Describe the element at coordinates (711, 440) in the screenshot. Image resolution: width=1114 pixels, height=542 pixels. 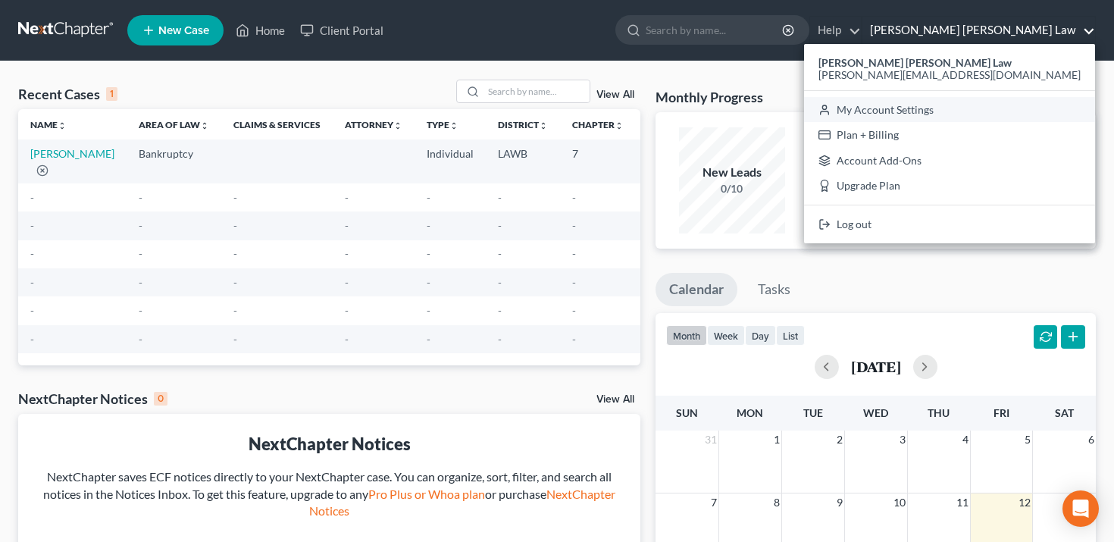
I see `span: 31` at that location.